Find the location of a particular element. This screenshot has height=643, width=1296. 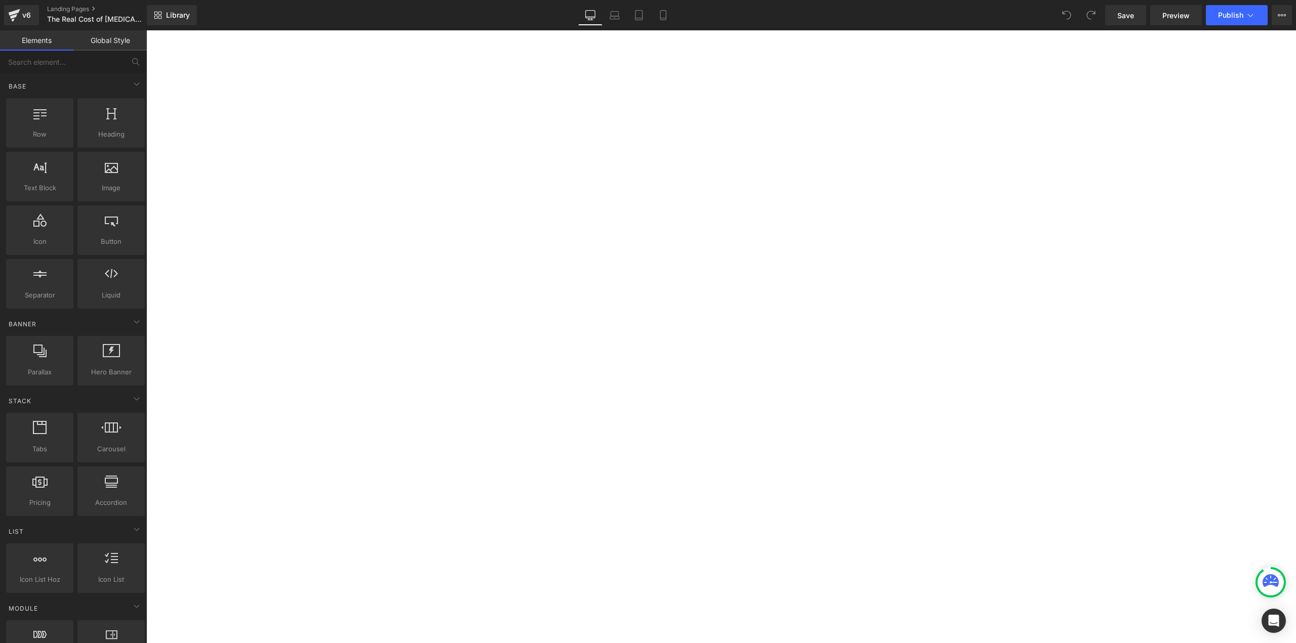

span: Image is located at coordinates (111, 188).